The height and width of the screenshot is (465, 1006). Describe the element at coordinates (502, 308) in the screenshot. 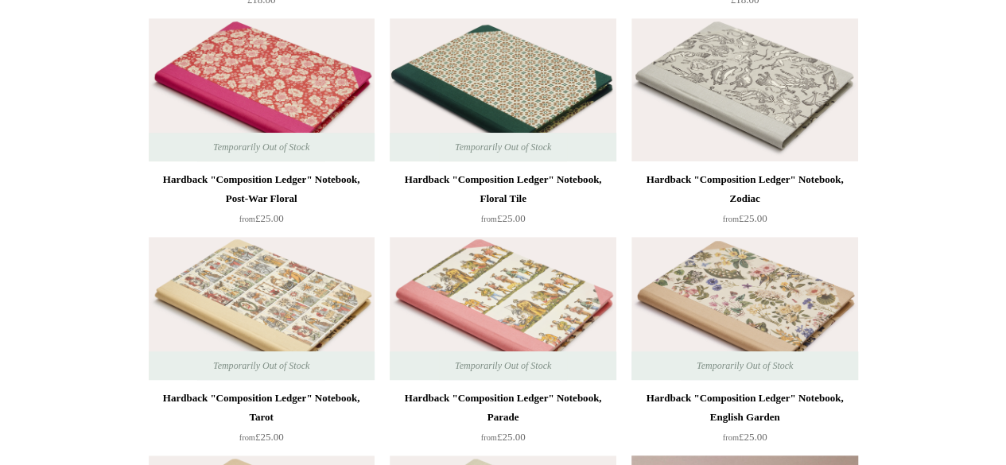

I see `a: Hardback "Composition Ledger" Notebook, Parade Hardback "Composition Ledger" Notebook, Parade Tem...` at that location.